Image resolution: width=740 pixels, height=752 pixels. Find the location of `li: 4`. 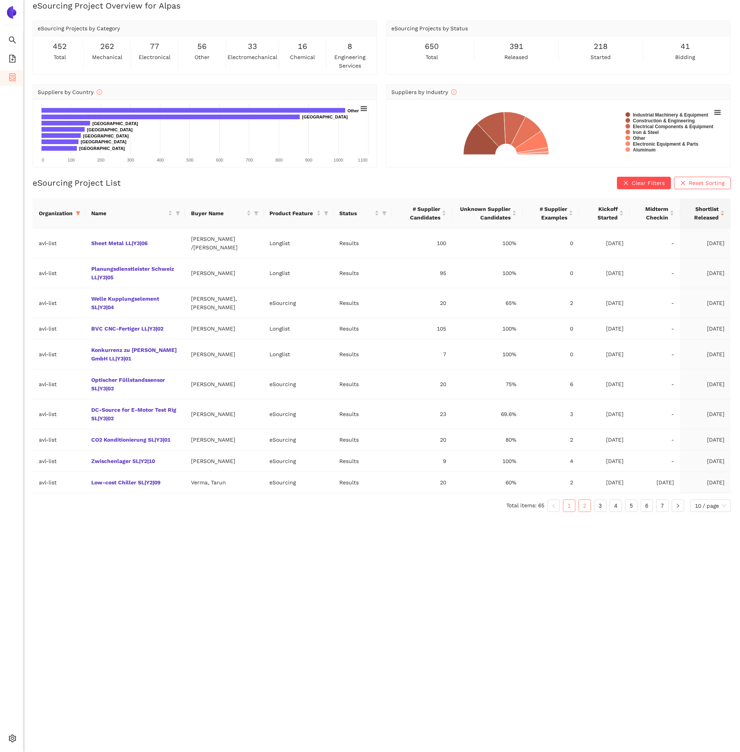

li: 4 is located at coordinates (616, 506).